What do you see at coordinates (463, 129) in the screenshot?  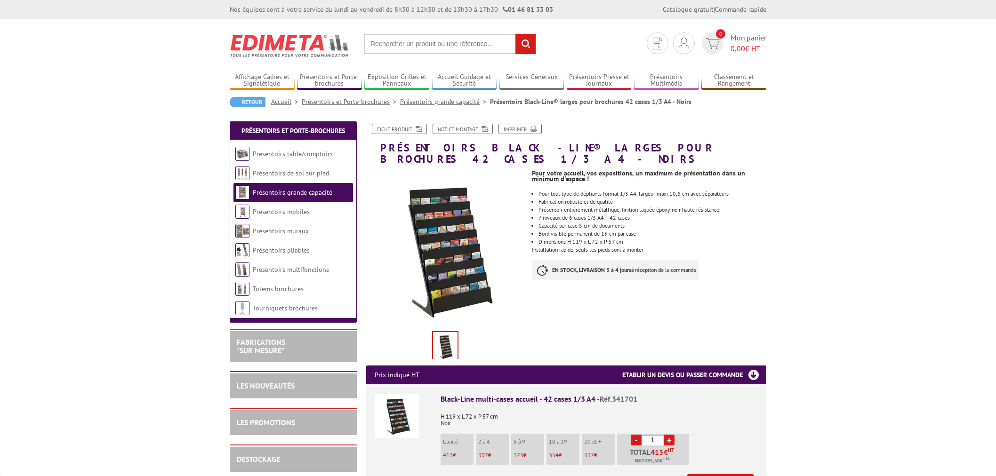 I see `a: Notice Montage` at bounding box center [463, 129].